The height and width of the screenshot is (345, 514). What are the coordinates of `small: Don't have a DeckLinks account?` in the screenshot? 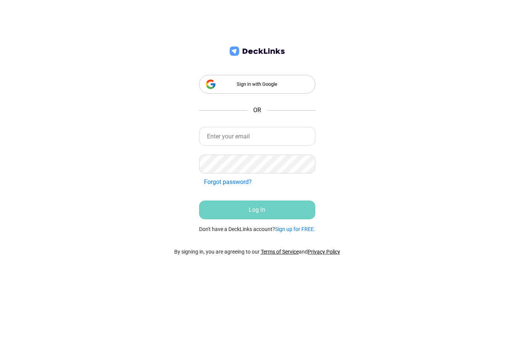 It's located at (257, 229).